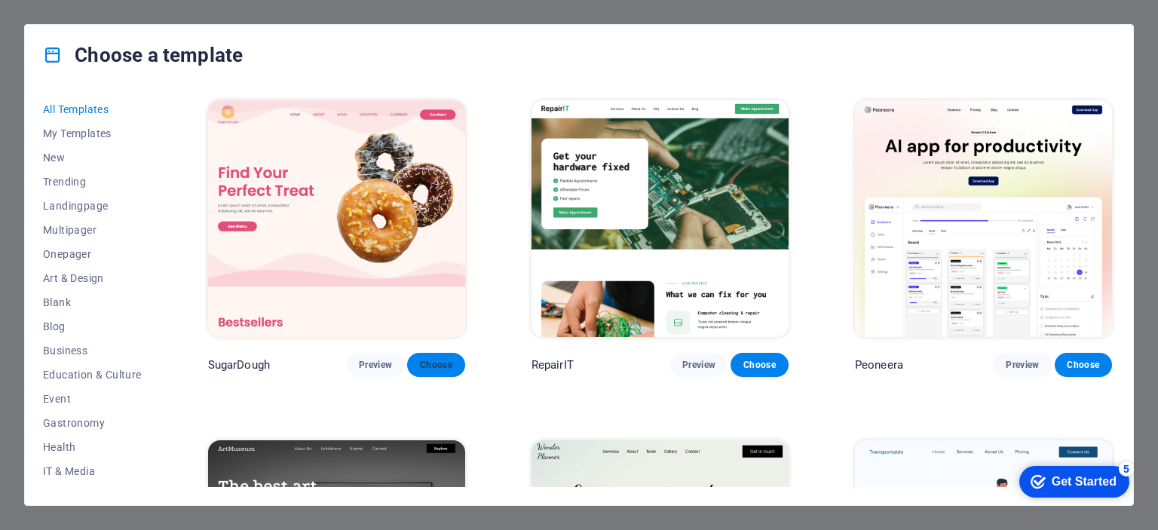 This screenshot has width=1158, height=530. I want to click on button: Business, so click(92, 351).